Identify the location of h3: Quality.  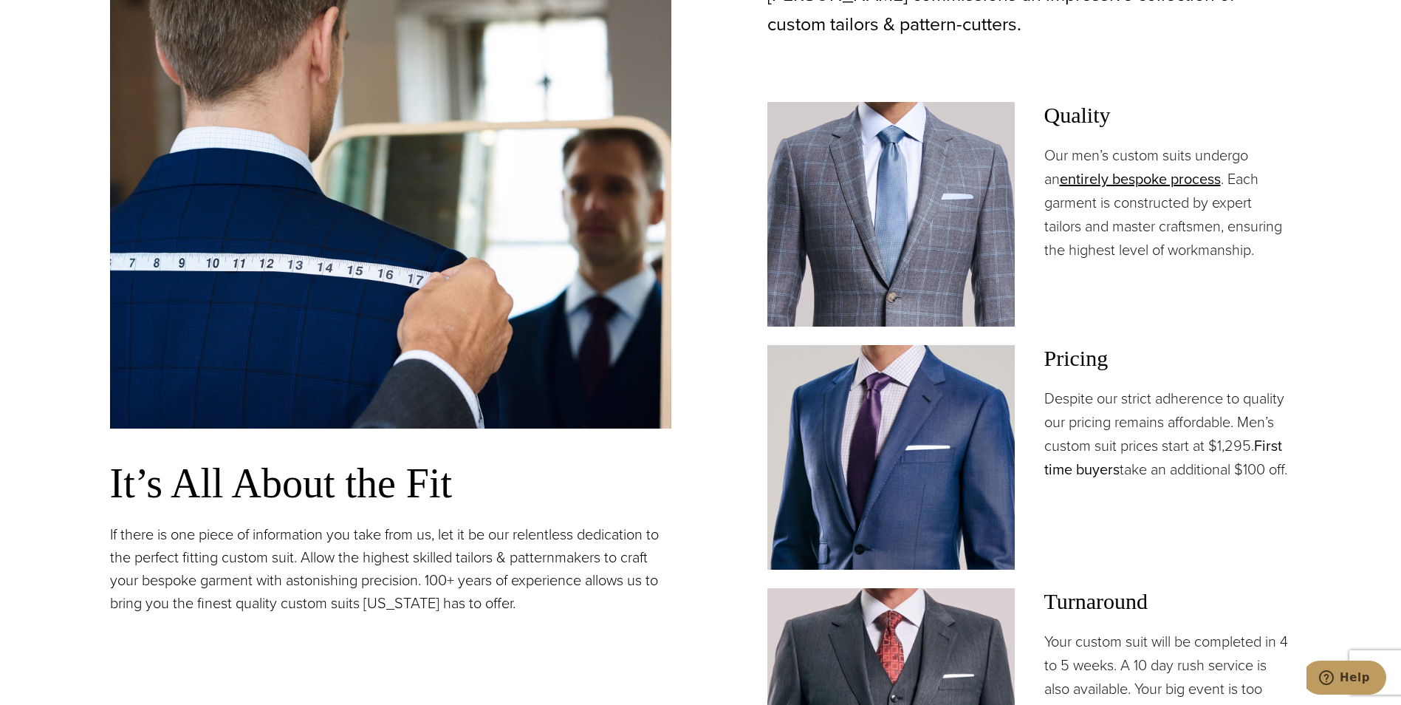
(1168, 115).